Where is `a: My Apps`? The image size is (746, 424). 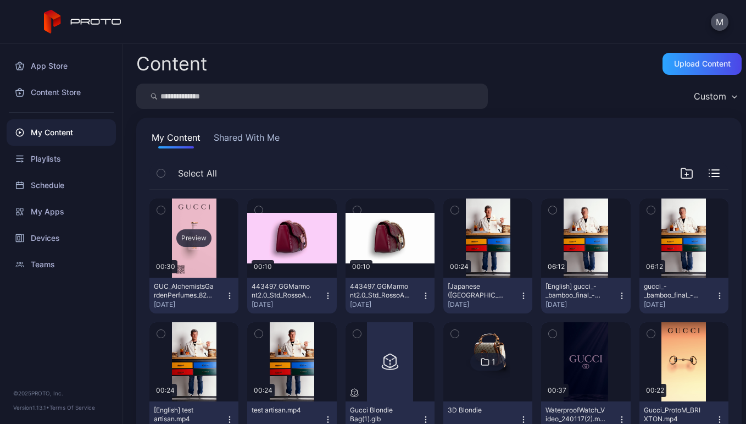
a: My Apps is located at coordinates (61, 212).